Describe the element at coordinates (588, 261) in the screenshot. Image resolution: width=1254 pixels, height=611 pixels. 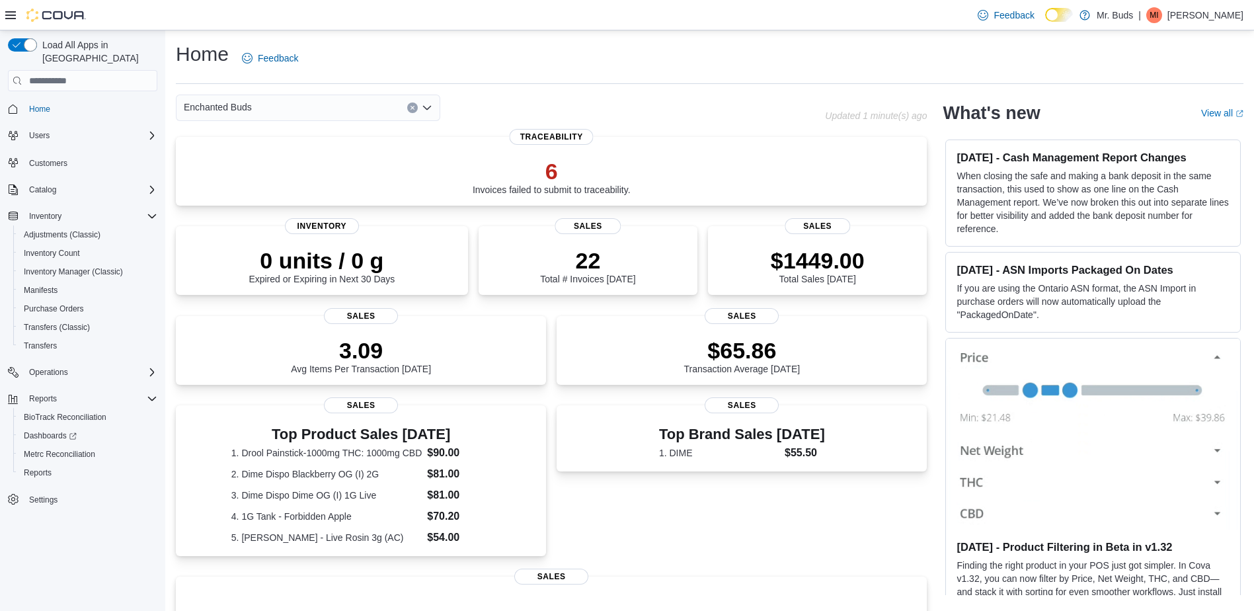
I see `p: 22` at that location.